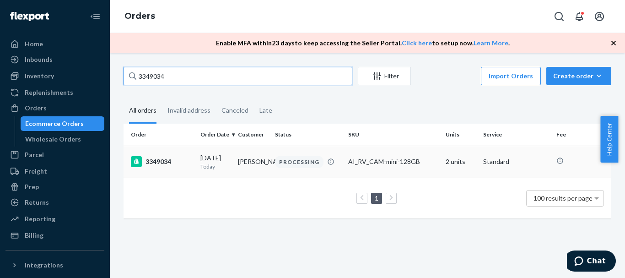 The height and width of the screenshot is (278, 625). What do you see at coordinates (55, 187) in the screenshot?
I see `a: Prep` at bounding box center [55, 187].